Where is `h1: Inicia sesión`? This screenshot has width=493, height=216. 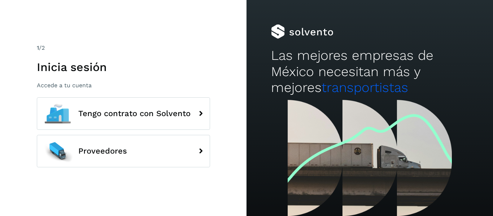 h1: Inicia sesión is located at coordinates (124, 67).